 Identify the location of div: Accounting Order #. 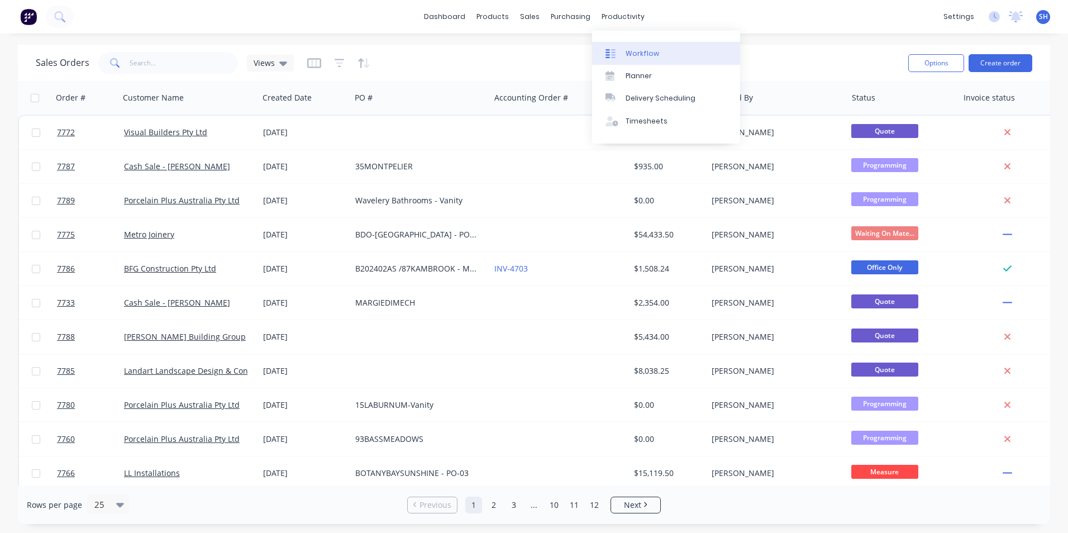
(531, 98).